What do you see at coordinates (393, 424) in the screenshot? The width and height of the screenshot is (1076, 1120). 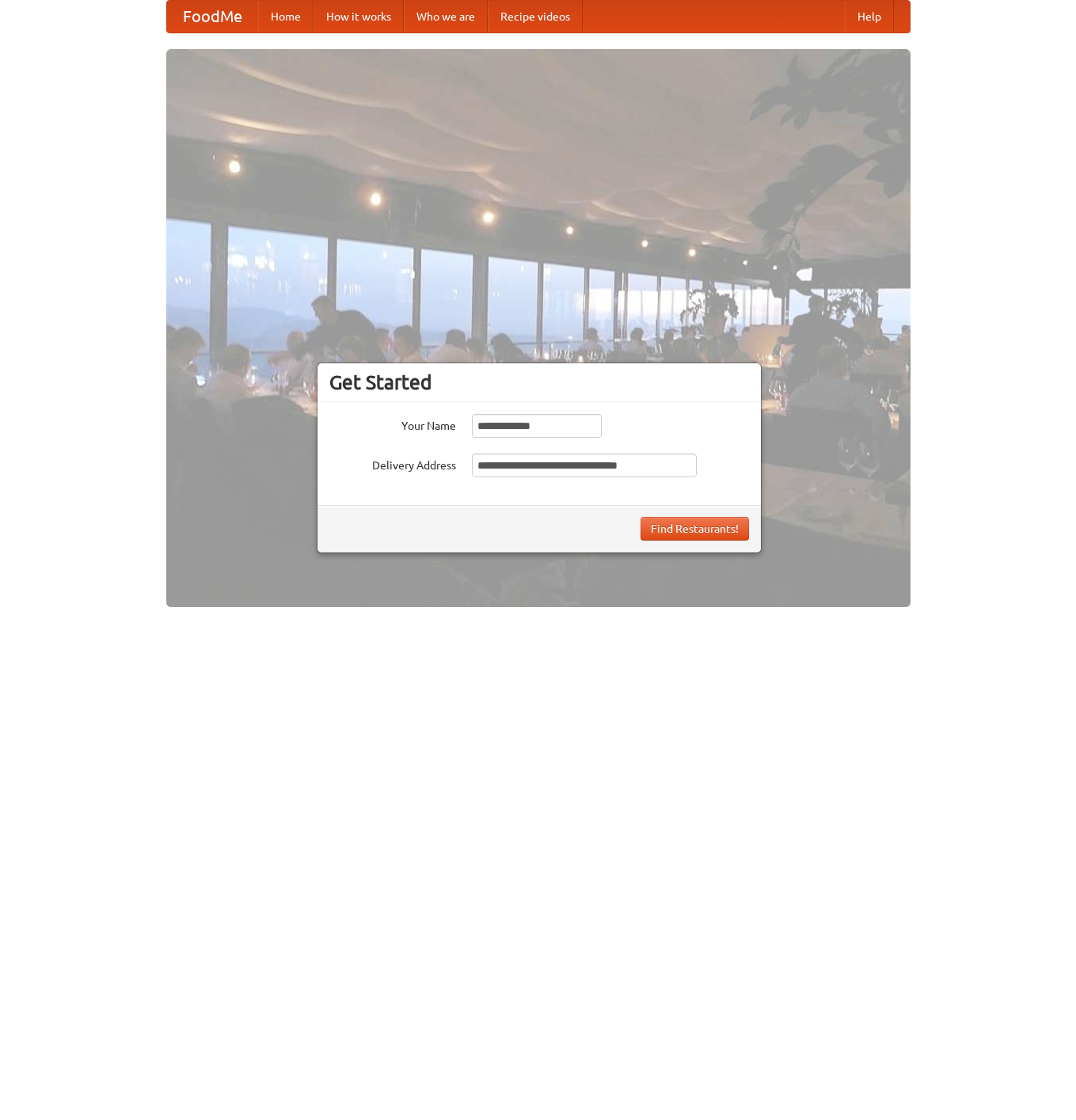 I see `label: Your Name` at bounding box center [393, 424].